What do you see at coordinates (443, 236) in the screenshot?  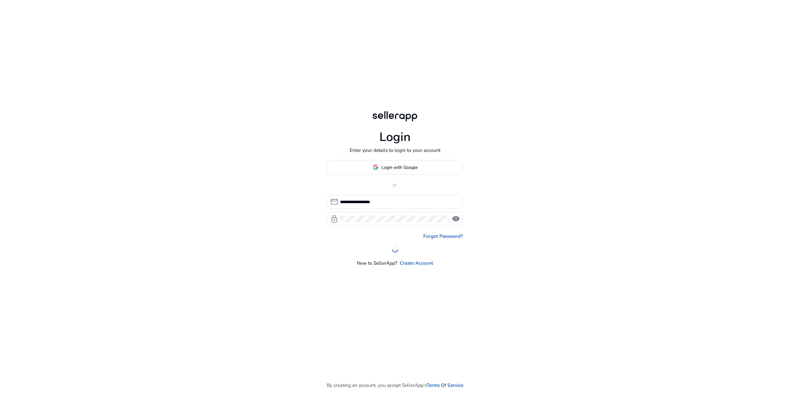 I see `a: Forgot Password?` at bounding box center [443, 236].